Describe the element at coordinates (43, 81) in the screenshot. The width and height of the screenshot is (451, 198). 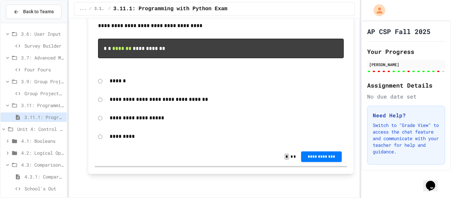
I see `span: 3.9: Group Project - Mad Libs` at that location.